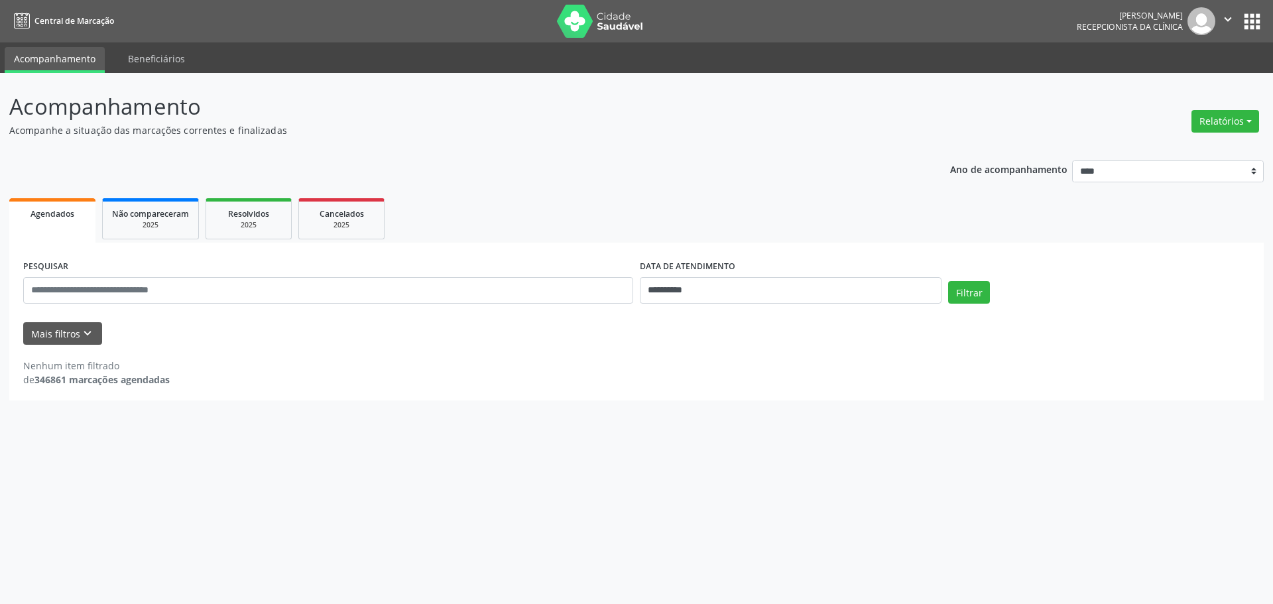  What do you see at coordinates (96, 365) in the screenshot?
I see `div: Nenhum item filtrado` at bounding box center [96, 365].